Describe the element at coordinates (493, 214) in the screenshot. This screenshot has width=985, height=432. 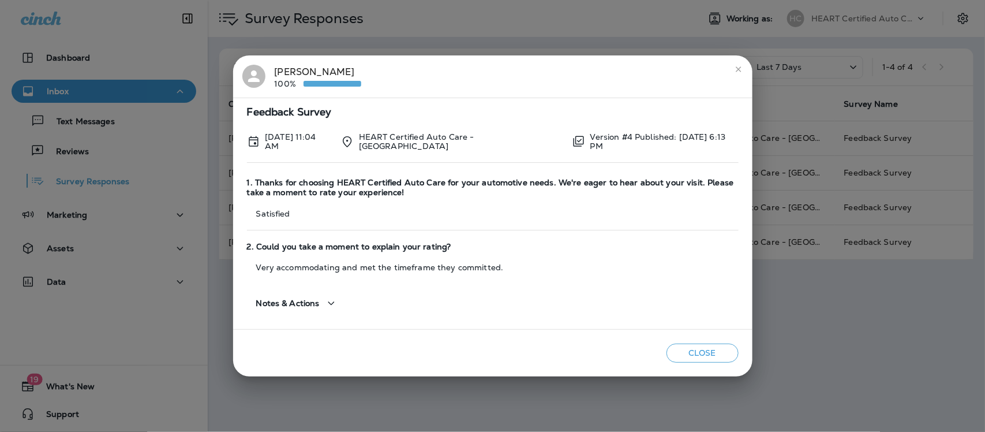
I see `p: Satisfied` at that location.